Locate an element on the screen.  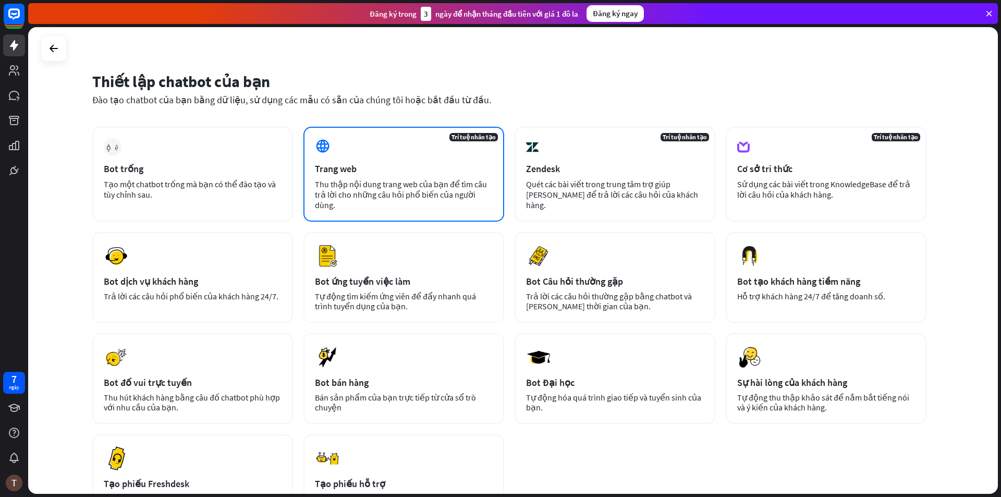
font: 7 is located at coordinates (14, 379).